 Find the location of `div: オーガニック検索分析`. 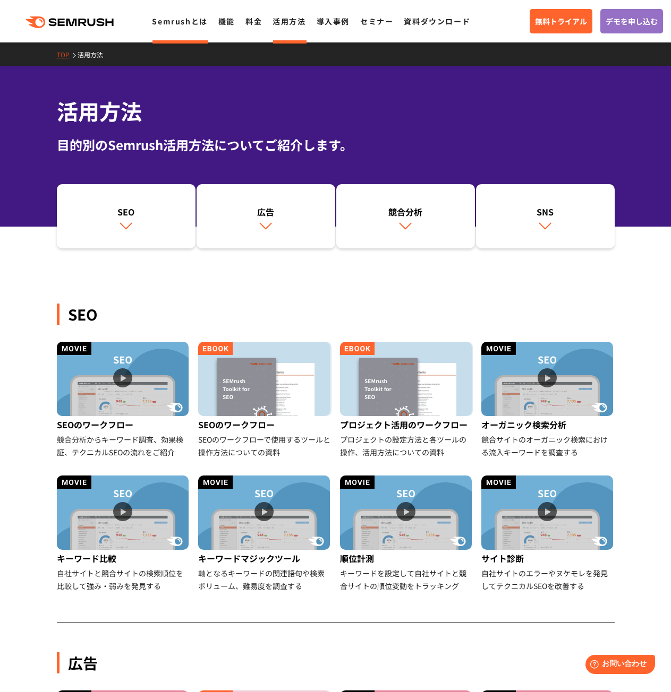

div: オーガニック検索分析 is located at coordinates (547, 425).